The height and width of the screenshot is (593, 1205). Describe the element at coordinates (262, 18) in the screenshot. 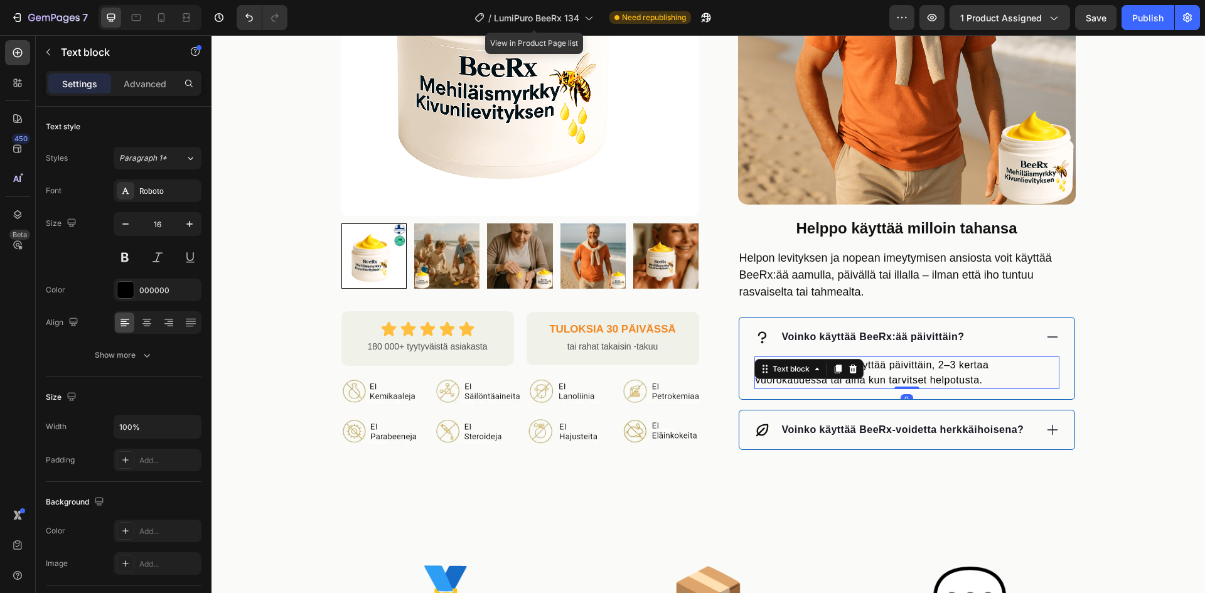

I see `div: Undo/Redo` at that location.